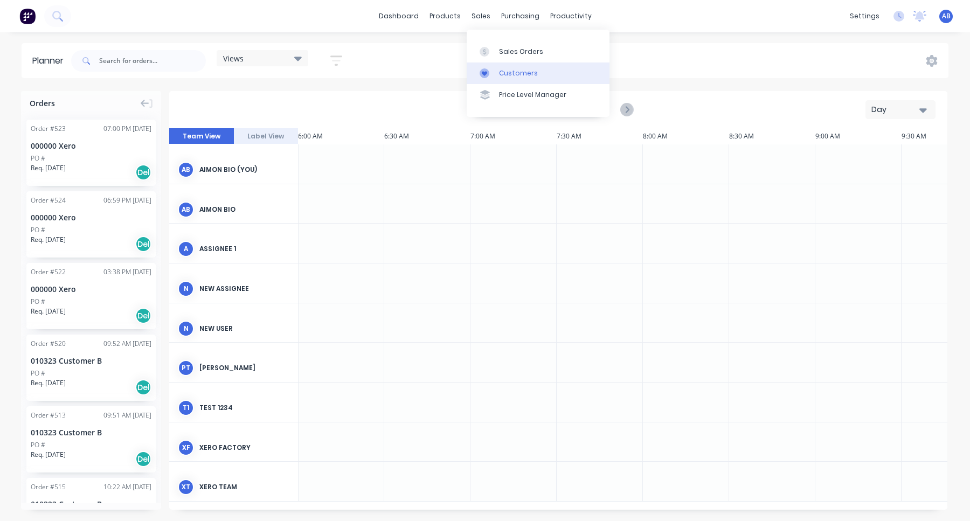 The height and width of the screenshot is (521, 970). Describe the element at coordinates (244, 329) in the screenshot. I see `div: New user` at that location.